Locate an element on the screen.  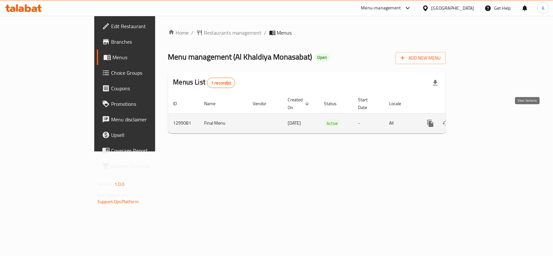
span: Branches is located at coordinates (146, 42).